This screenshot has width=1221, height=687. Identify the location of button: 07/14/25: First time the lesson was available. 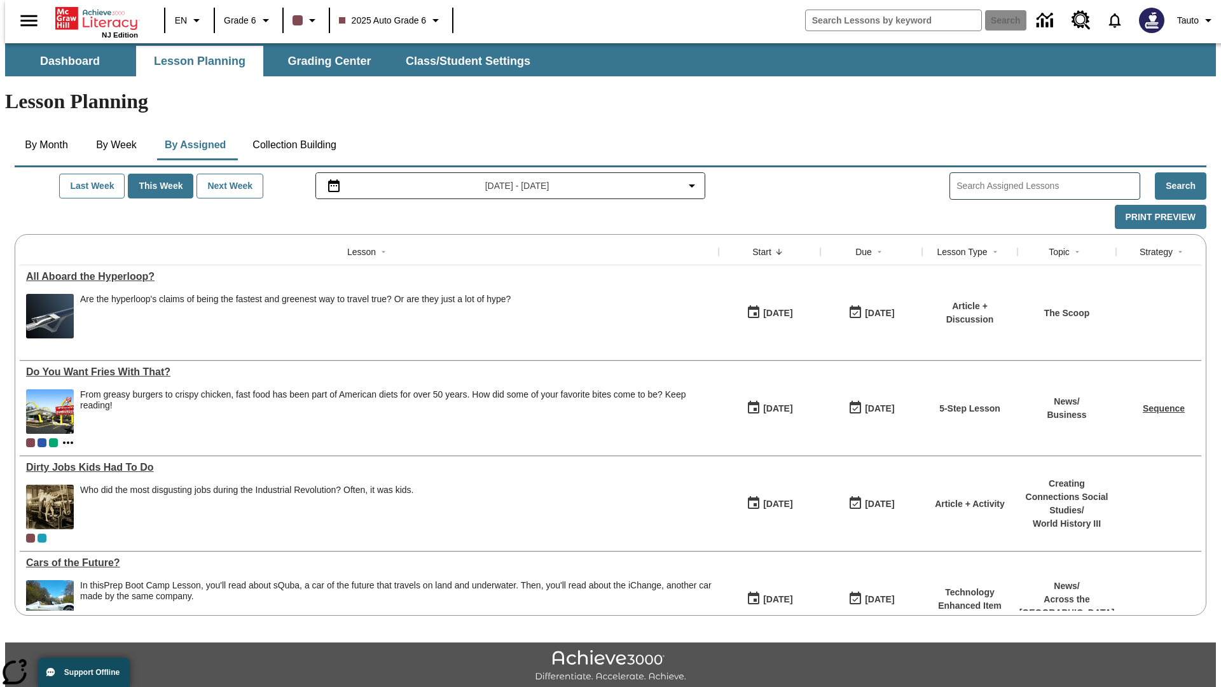
(769, 408).